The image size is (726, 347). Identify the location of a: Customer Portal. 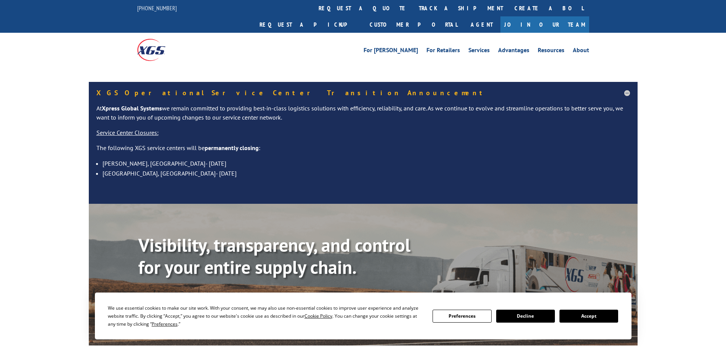
(414, 24).